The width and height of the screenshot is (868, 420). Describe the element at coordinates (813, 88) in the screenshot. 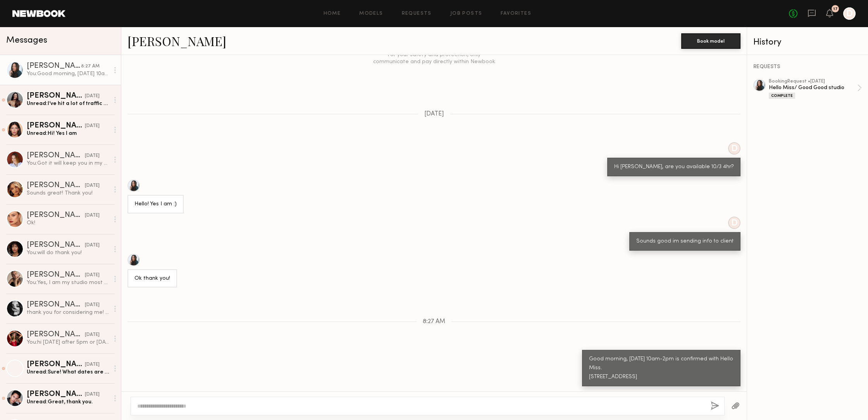

I see `div: Hello Miss/ Good Good studio` at that location.